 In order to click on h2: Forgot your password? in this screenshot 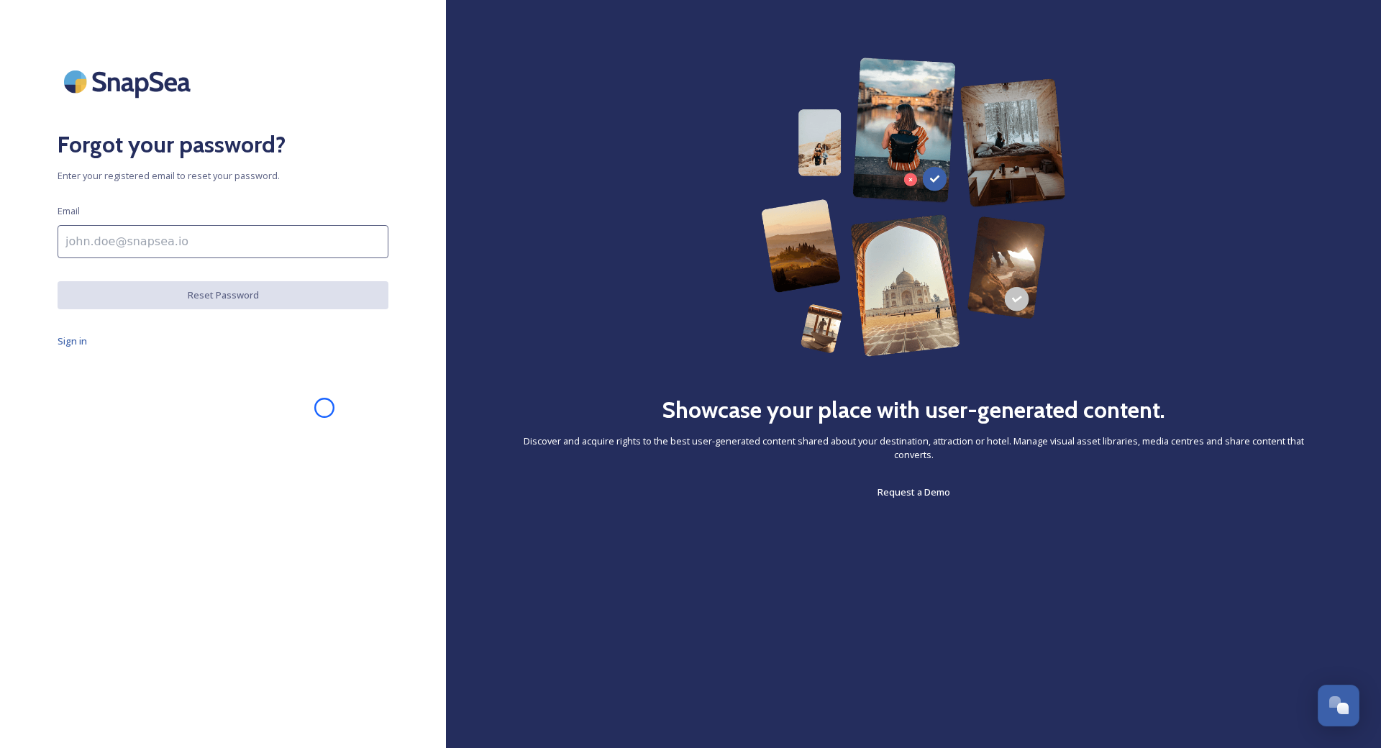, I will do `click(223, 145)`.